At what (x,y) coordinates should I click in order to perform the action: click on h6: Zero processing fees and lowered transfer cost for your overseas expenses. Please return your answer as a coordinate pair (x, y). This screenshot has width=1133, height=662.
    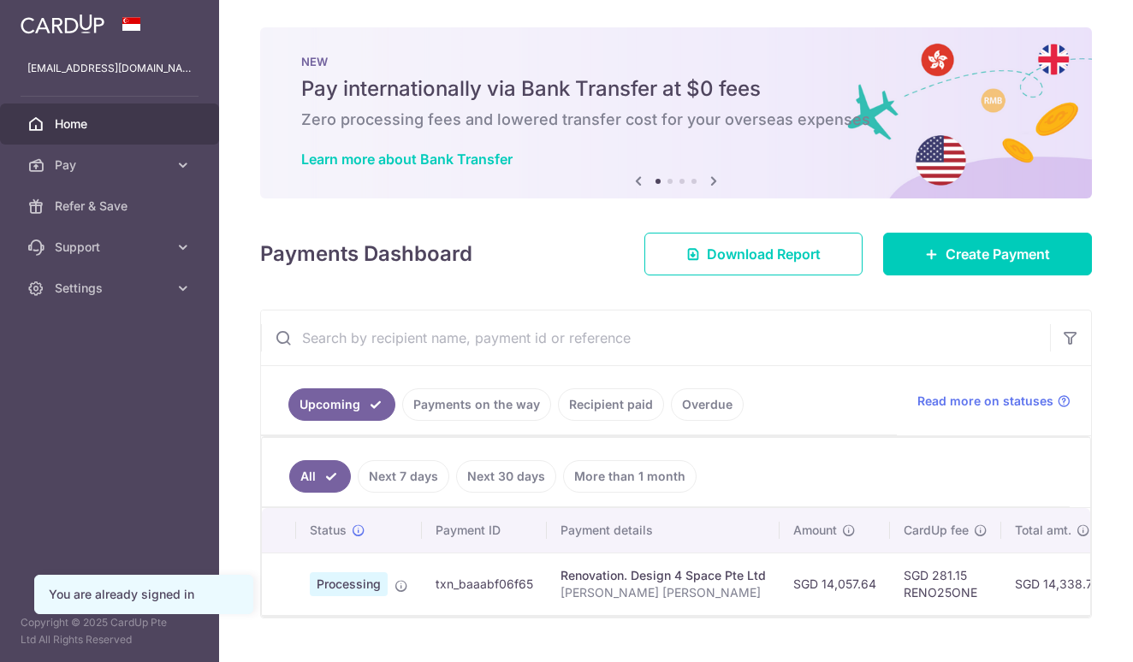
    Looking at the image, I should click on (676, 120).